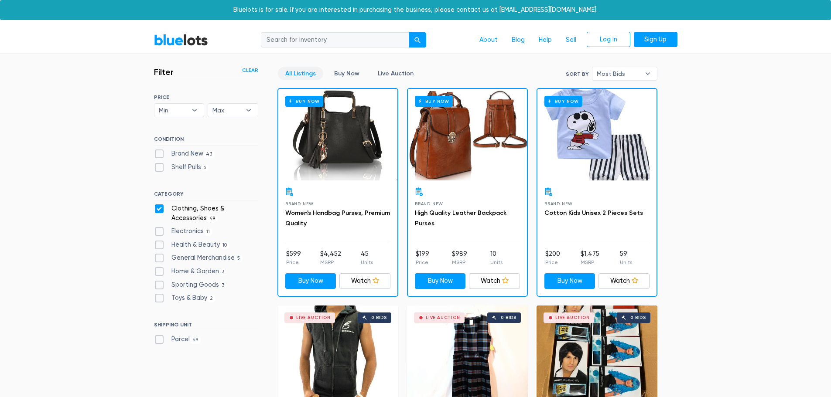 The height and width of the screenshot is (397, 831). Describe the element at coordinates (300, 73) in the screenshot. I see `a: All Listings` at that location.